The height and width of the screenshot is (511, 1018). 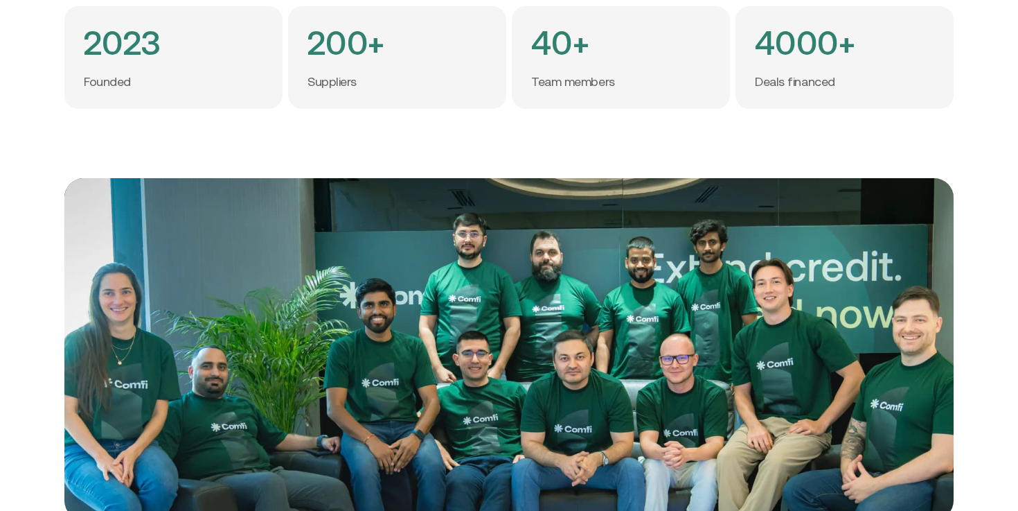 I want to click on p: Team members, so click(x=573, y=82).